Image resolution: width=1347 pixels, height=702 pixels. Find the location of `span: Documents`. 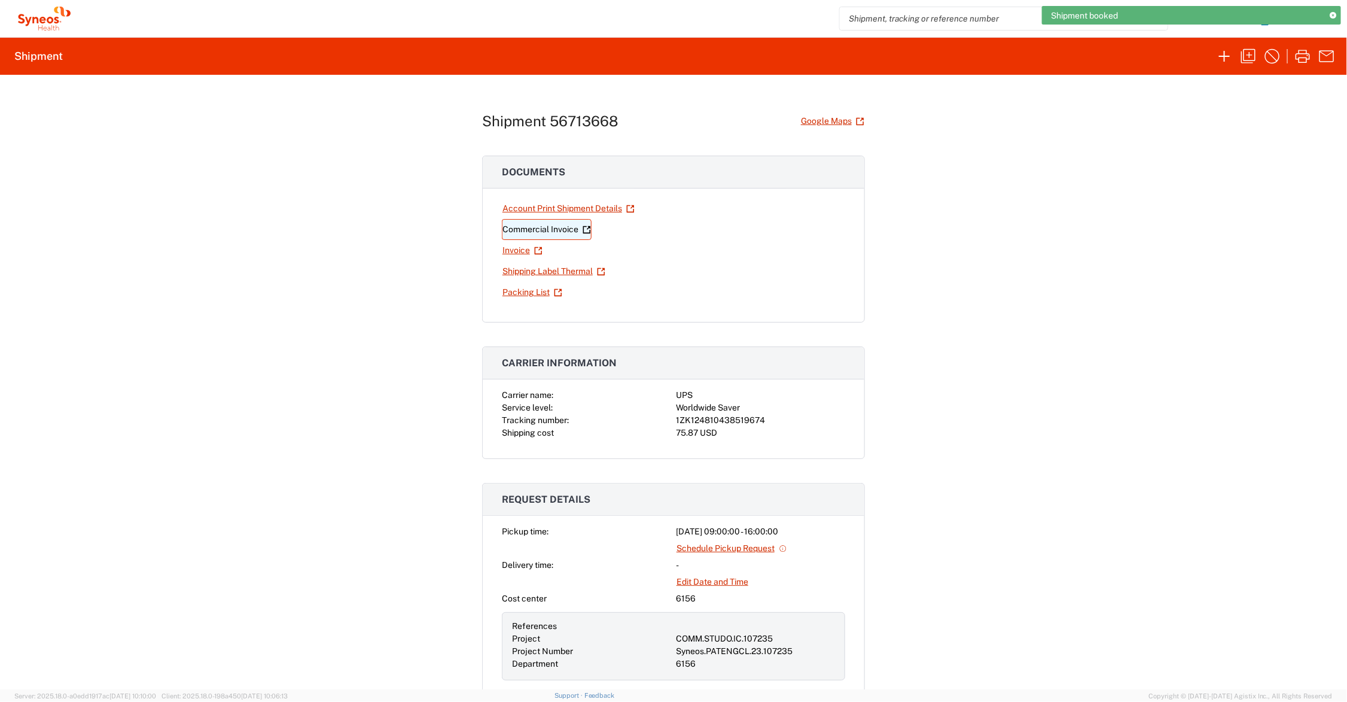

span: Documents is located at coordinates (534, 172).